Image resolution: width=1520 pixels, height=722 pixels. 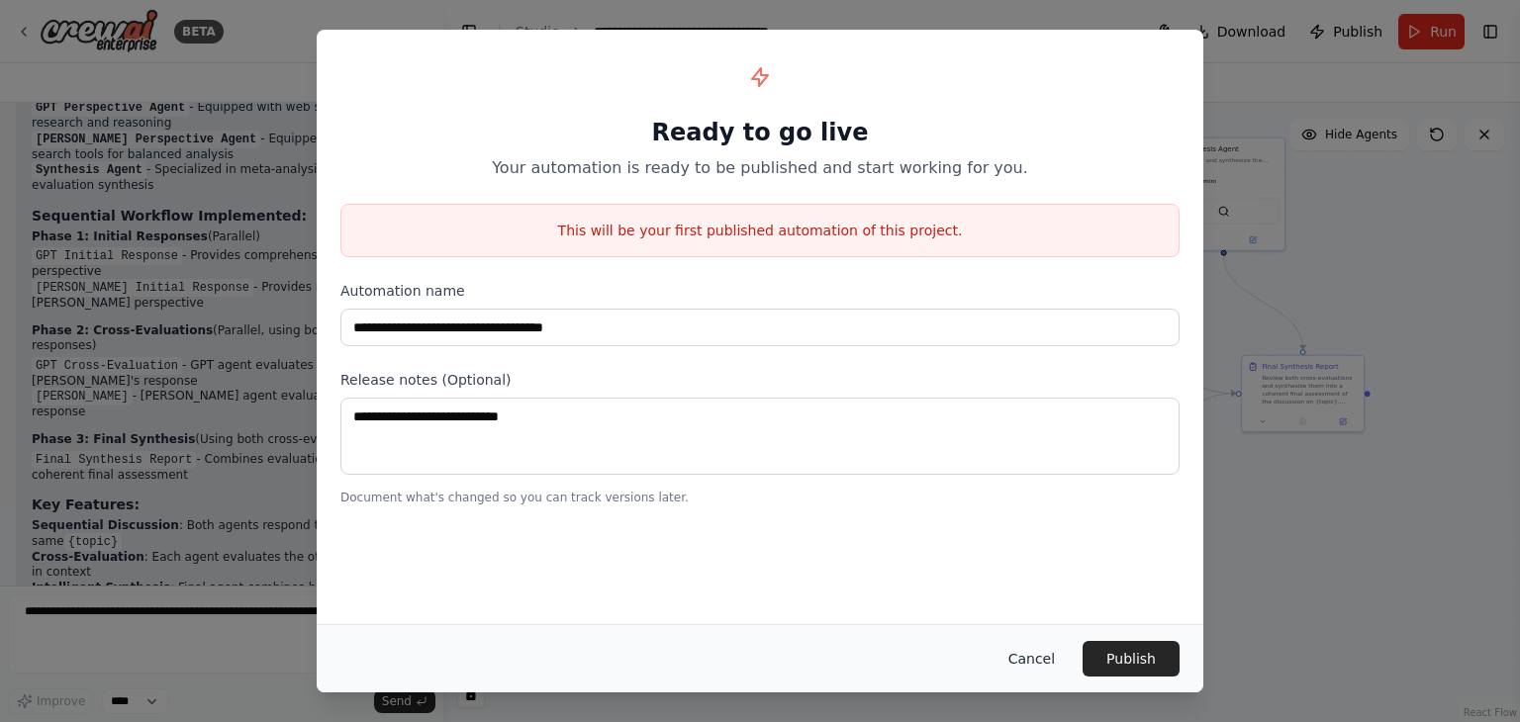 What do you see at coordinates (1031, 659) in the screenshot?
I see `button: Cancel` at bounding box center [1031, 659].